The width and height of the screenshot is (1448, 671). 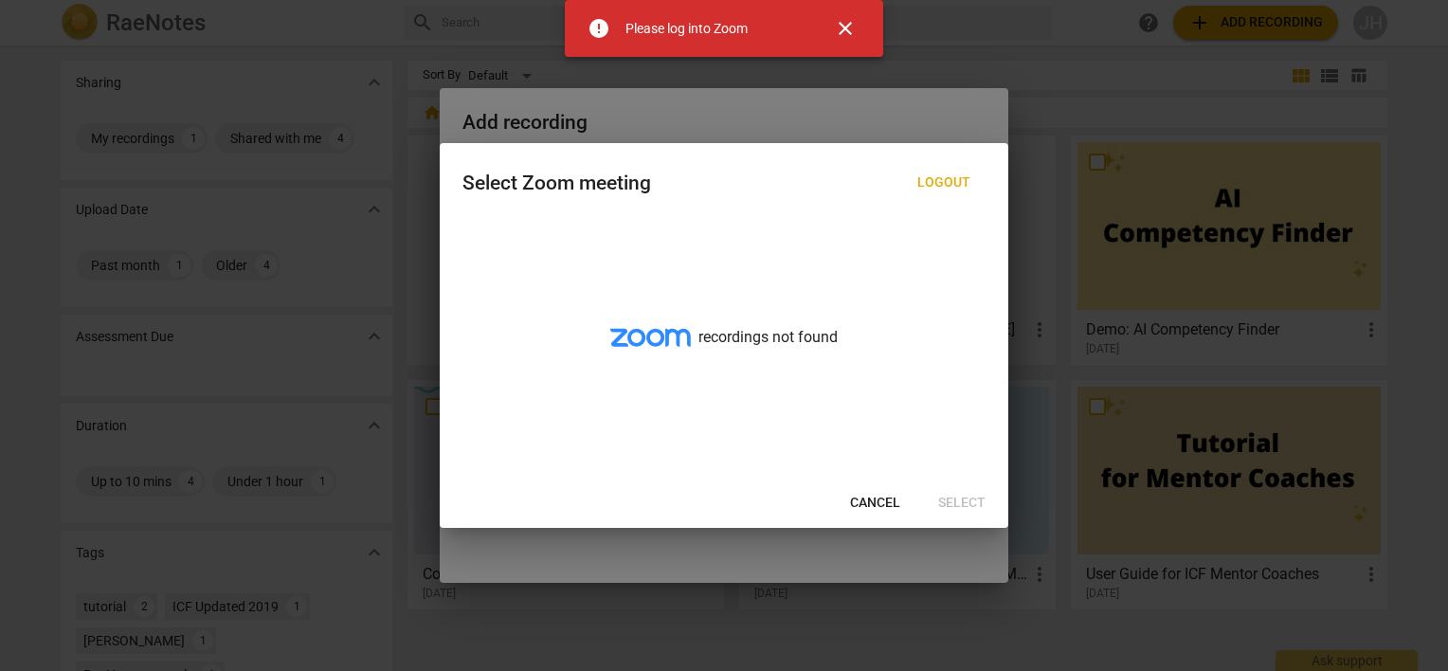 I want to click on span: error, so click(x=599, y=28).